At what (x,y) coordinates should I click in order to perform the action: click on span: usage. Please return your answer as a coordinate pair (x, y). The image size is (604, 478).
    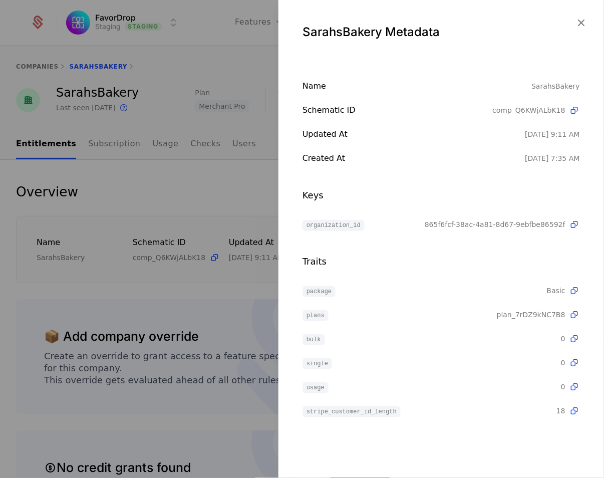
    Looking at the image, I should click on (316, 388).